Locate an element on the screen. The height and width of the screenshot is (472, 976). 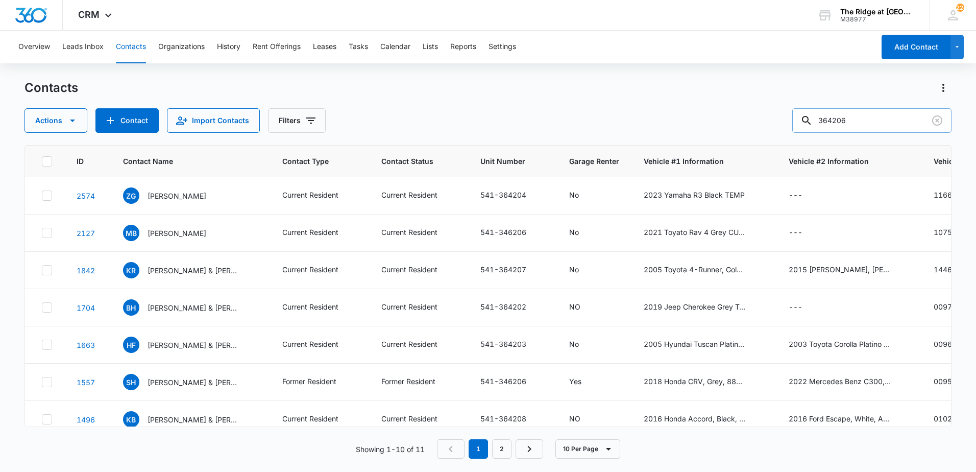
div: Unit Number - 541-346206 - Select to Edit Field is located at coordinates (513, 233).